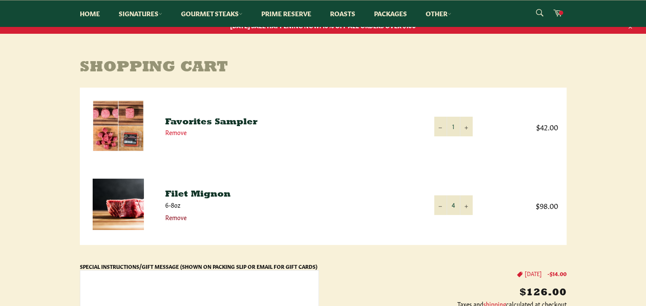 The width and height of the screenshot is (646, 306). I want to click on a: Gourmet Steaks, so click(212, 13).